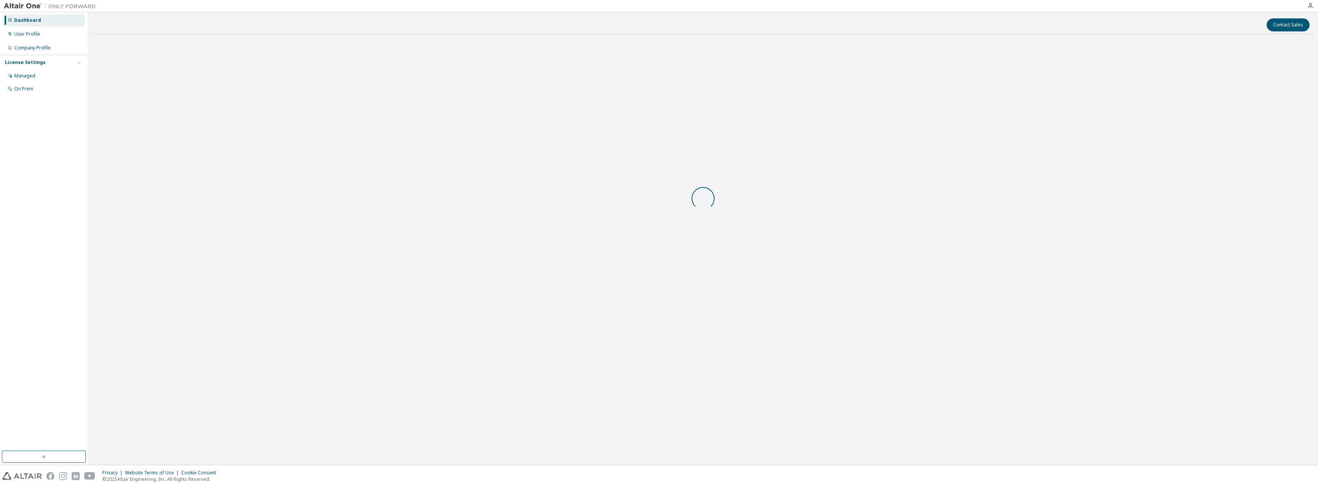 The height and width of the screenshot is (487, 1318). What do you see at coordinates (32, 48) in the screenshot?
I see `div: Company Profile` at bounding box center [32, 48].